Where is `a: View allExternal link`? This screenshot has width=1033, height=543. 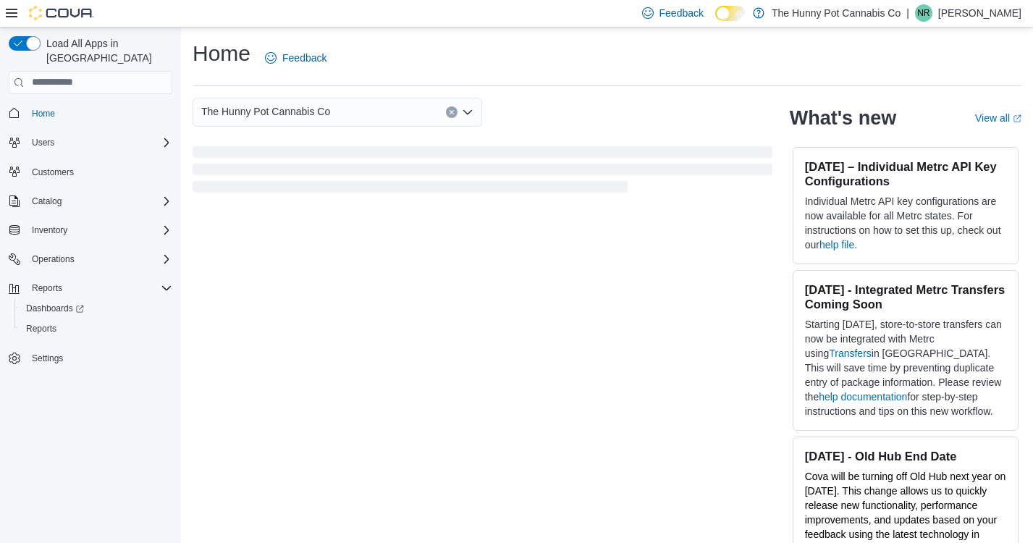 a: View allExternal link is located at coordinates (998, 118).